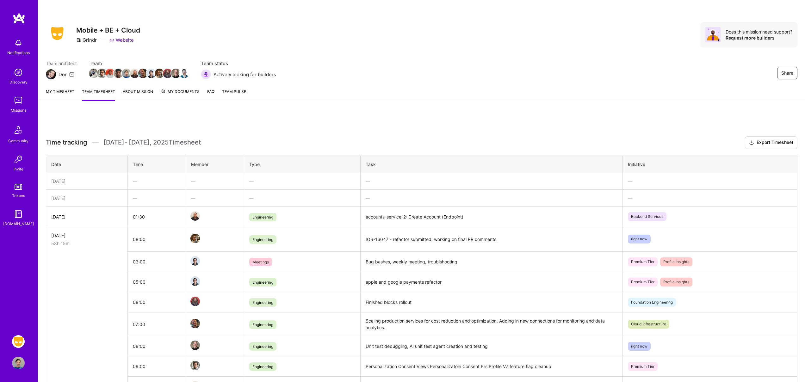  I want to click on img: Team Architect, so click(51, 74).